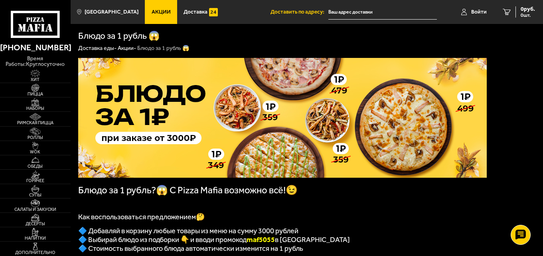 This screenshot has width=543, height=256. What do you see at coordinates (528, 15) in the screenshot?
I see `span: 0 шт.` at bounding box center [528, 15].